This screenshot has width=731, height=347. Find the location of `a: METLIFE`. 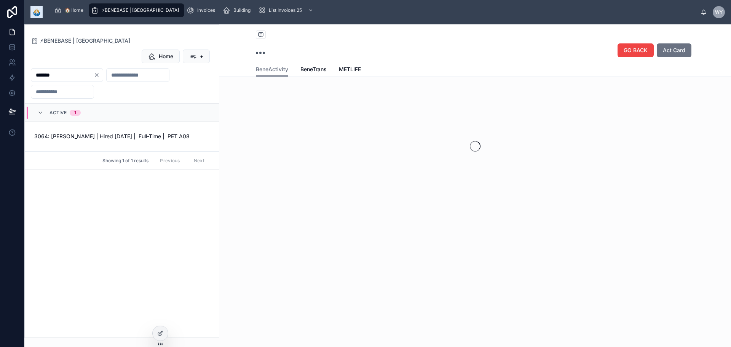

a: METLIFE is located at coordinates (350, 70).